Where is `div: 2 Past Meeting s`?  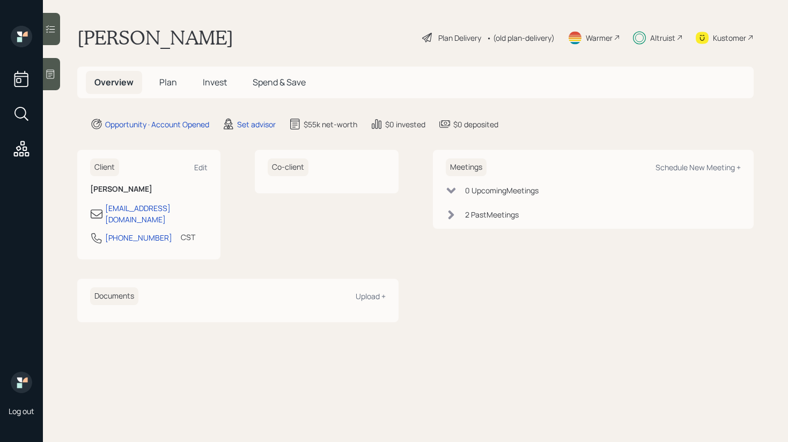
div: 2 Past Meeting s is located at coordinates (492, 214).